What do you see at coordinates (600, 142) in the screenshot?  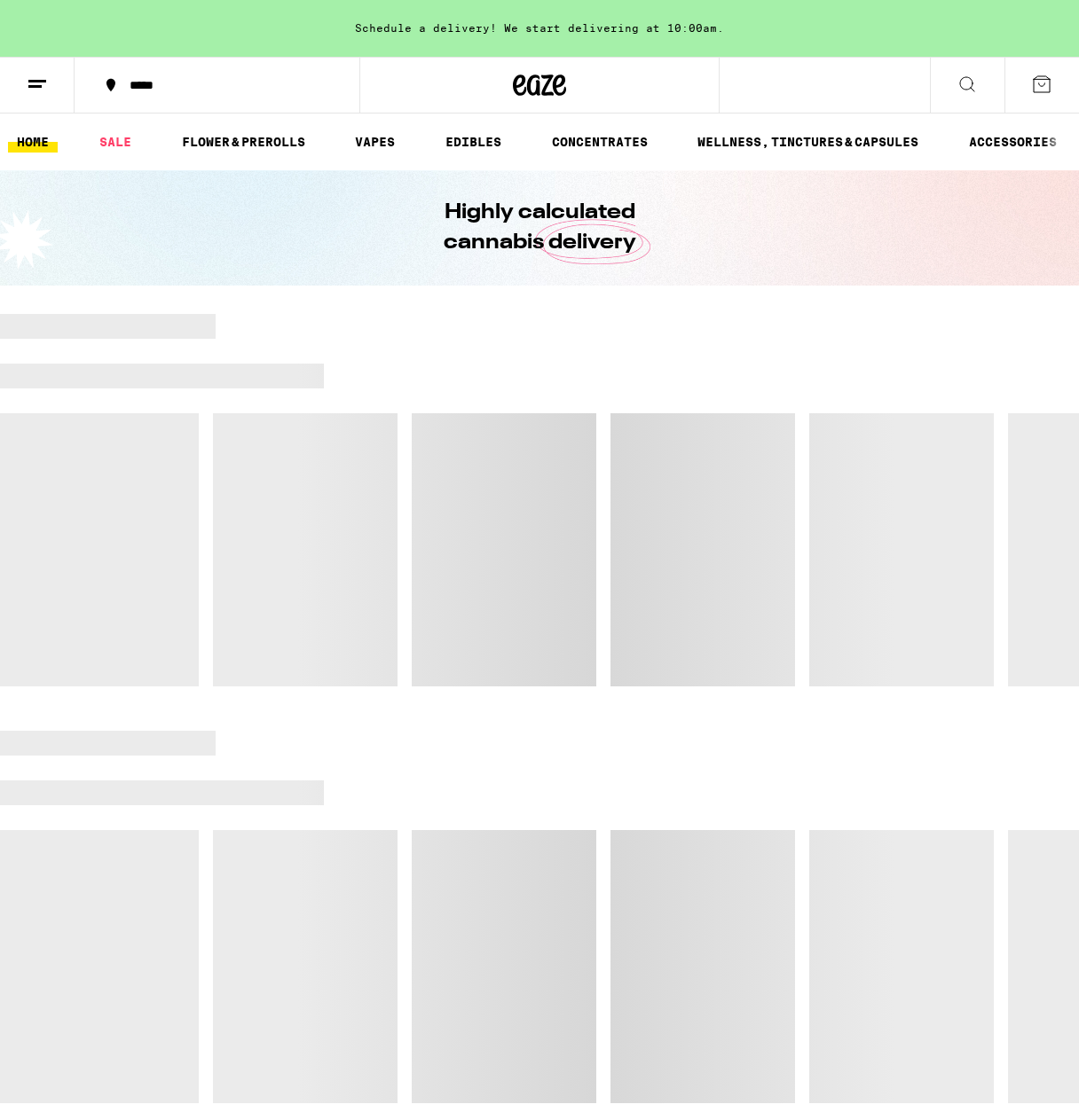 I see `a: CONCENTRATES` at bounding box center [600, 142].